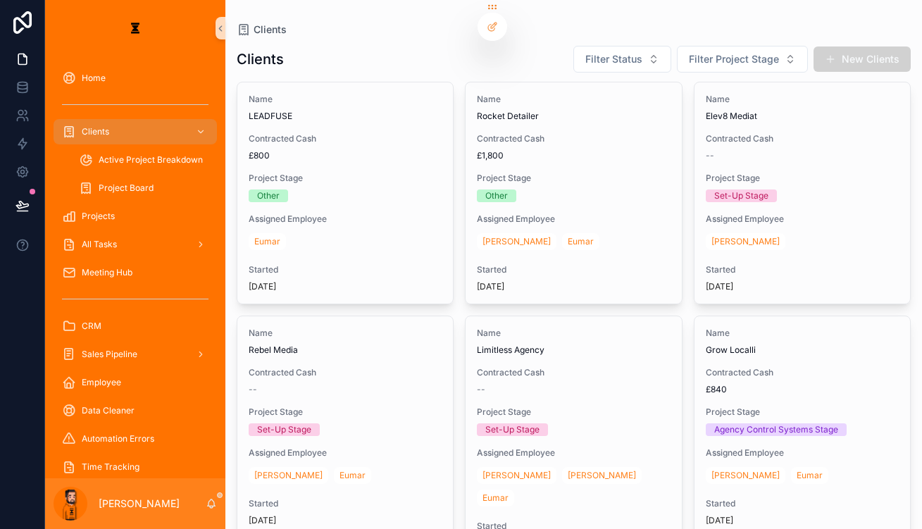 The height and width of the screenshot is (529, 922). Describe the element at coordinates (92, 326) in the screenshot. I see `span: CRM` at that location.